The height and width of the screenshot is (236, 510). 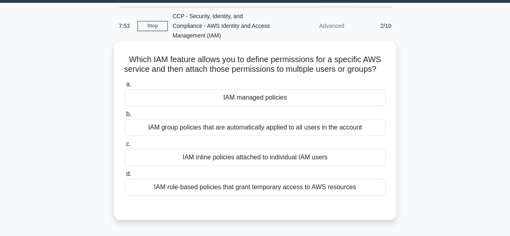 What do you see at coordinates (255, 127) in the screenshot?
I see `div: IAM group policies that are automatically applied to all users in the account` at bounding box center [255, 127].